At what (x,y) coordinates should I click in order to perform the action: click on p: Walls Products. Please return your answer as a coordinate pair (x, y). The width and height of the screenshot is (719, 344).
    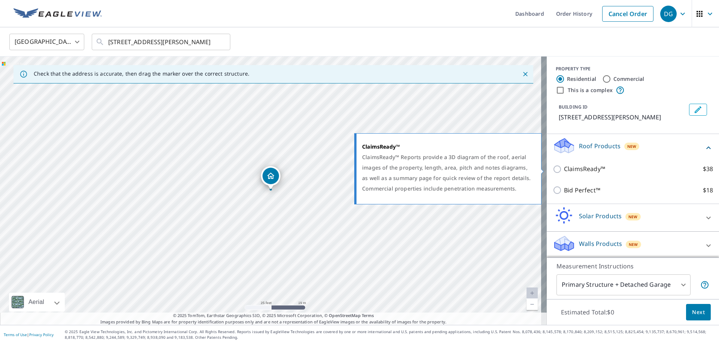
    Looking at the image, I should click on (600, 244).